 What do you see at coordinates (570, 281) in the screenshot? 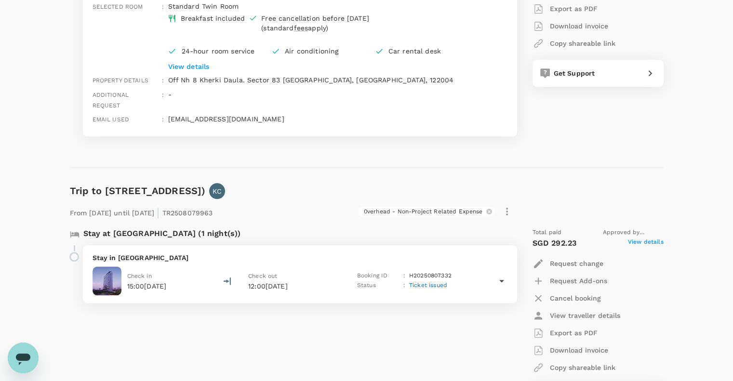
I see `button: Request Add-ons` at bounding box center [570, 281].